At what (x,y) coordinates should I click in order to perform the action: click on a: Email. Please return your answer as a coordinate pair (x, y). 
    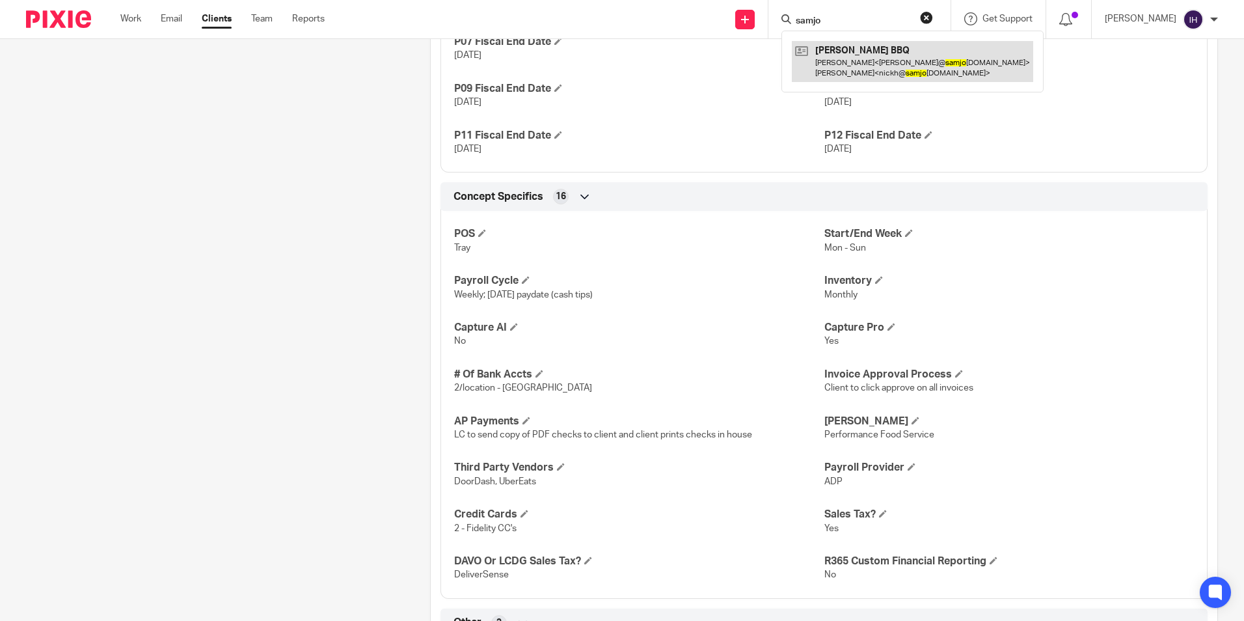
    Looking at the image, I should click on (171, 19).